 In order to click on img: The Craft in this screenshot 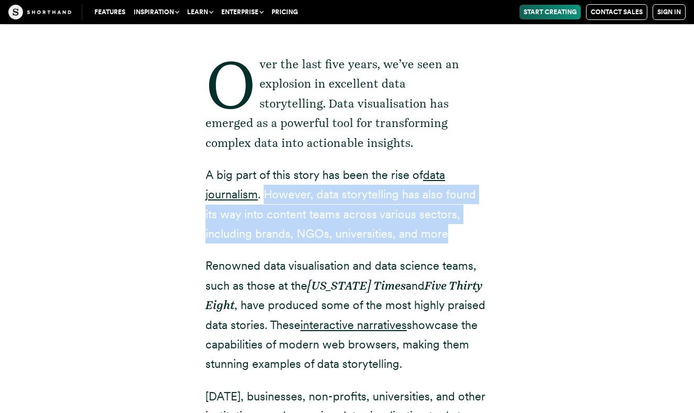, I will do `click(40, 12)`.